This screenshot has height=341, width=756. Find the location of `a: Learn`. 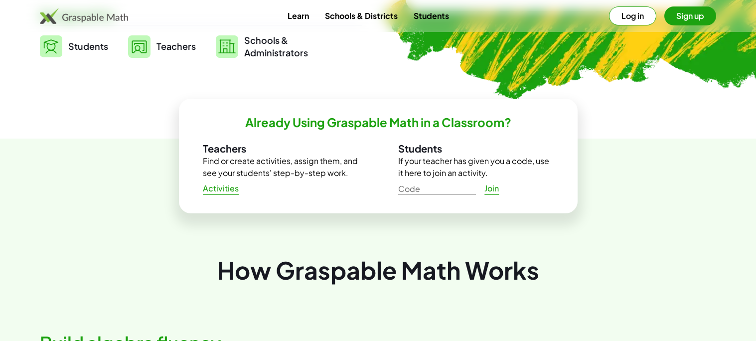

a: Learn is located at coordinates (298, 15).